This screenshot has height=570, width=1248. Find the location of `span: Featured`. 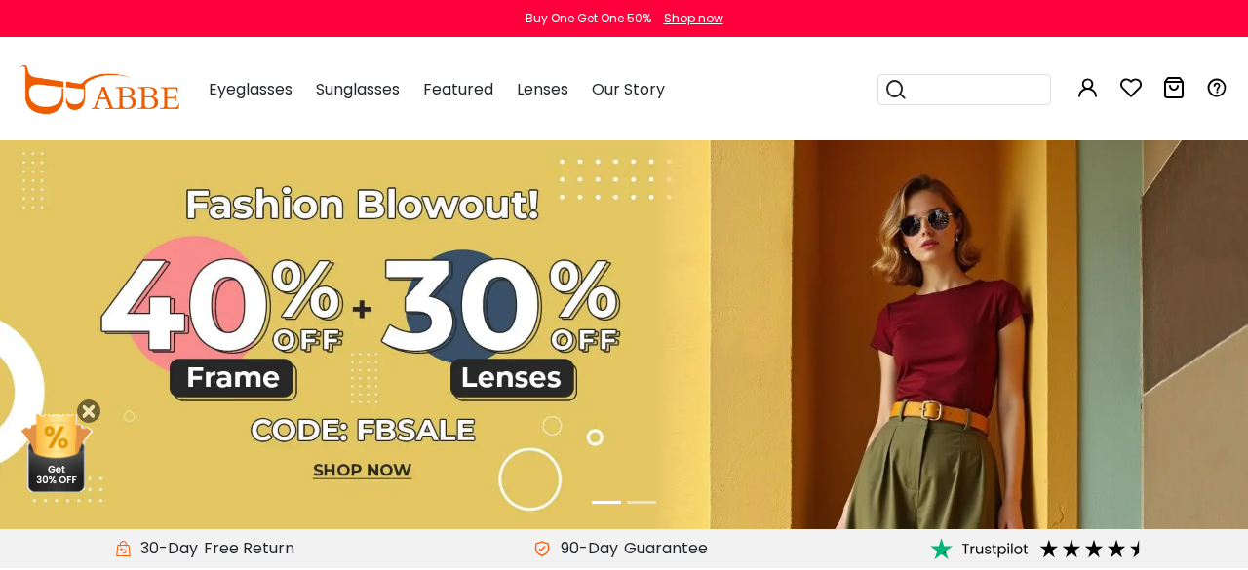

span: Featured is located at coordinates (458, 89).